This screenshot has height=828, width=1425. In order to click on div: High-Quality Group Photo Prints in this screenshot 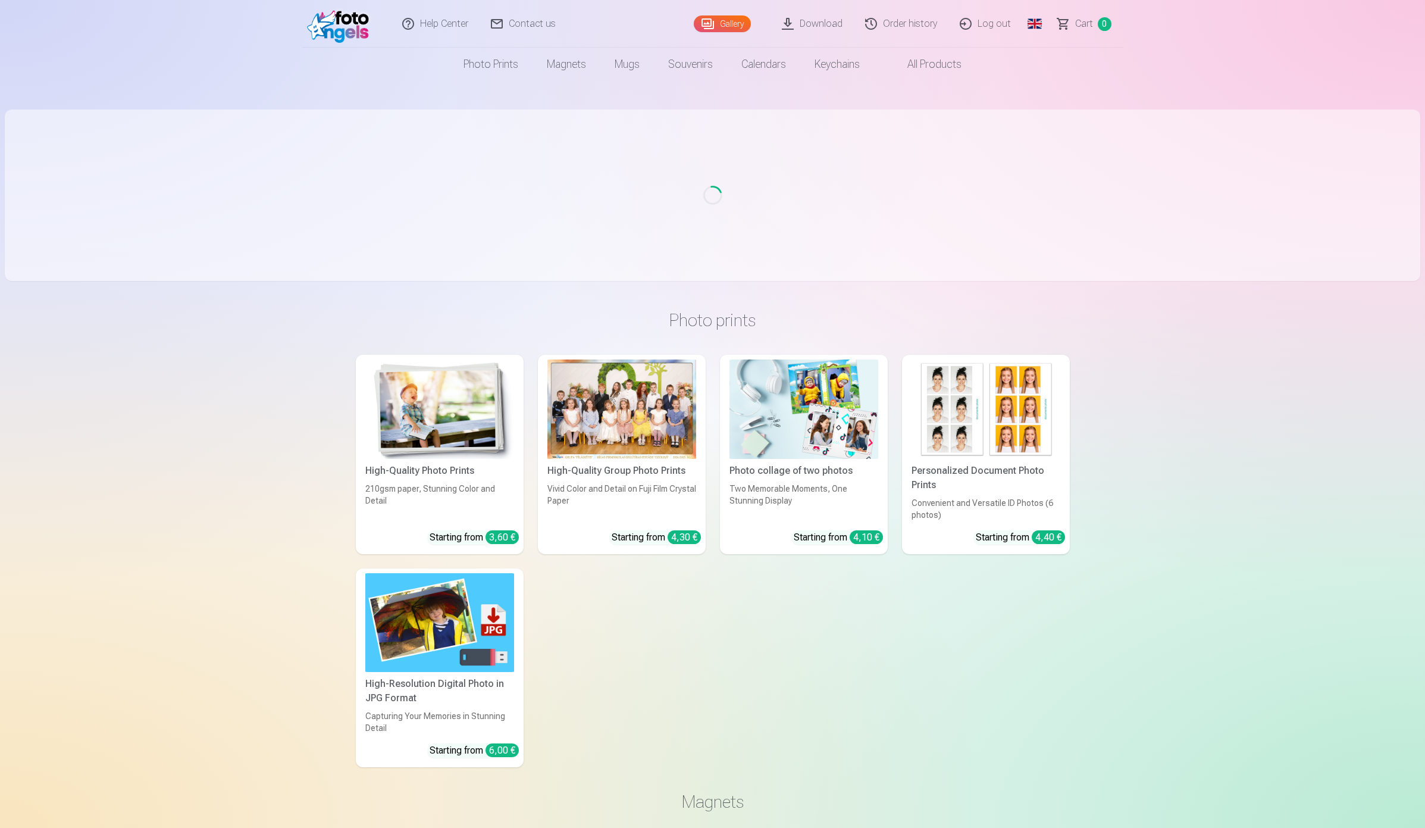, I will do `click(622, 471)`.